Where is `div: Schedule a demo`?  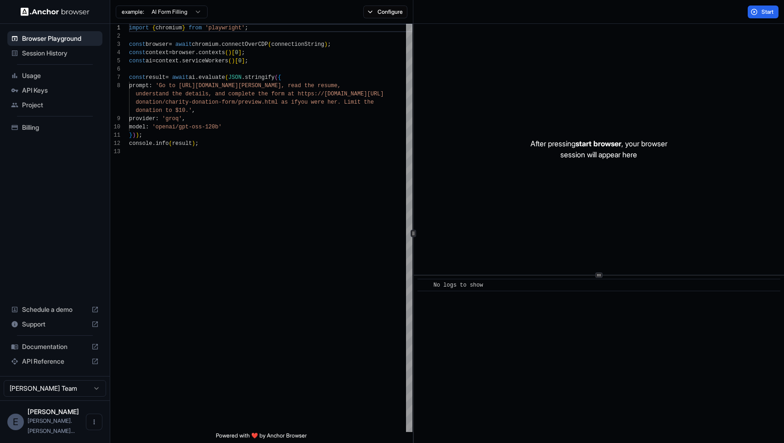
div: Schedule a demo is located at coordinates (55, 310).